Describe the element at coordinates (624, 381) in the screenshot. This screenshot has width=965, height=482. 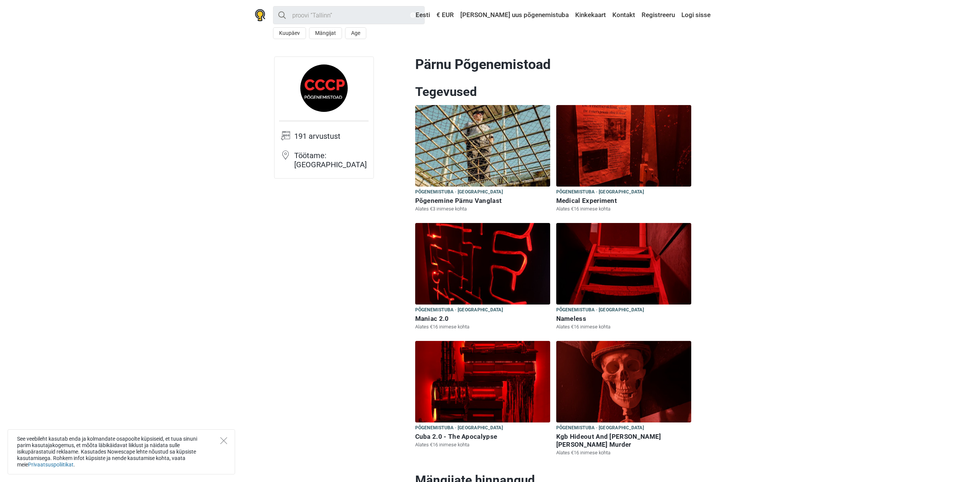
I see `img: Kgb Hideout And John F. Kennedy Murder` at that location.